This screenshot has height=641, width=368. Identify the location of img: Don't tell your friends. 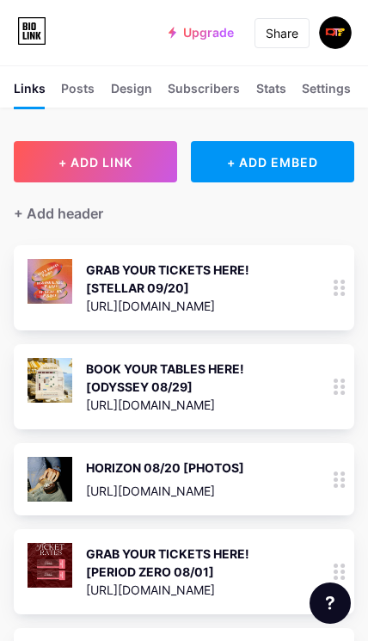
(336, 33).